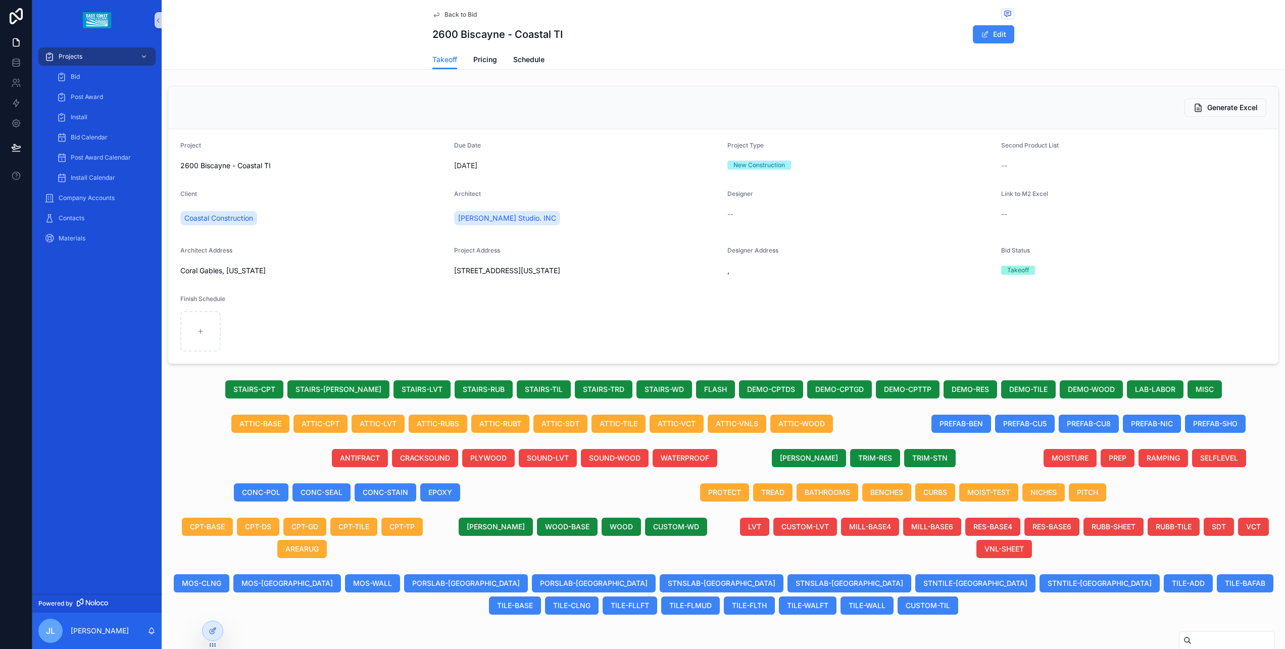 The height and width of the screenshot is (649, 1285). Describe the element at coordinates (547, 458) in the screenshot. I see `span: SOUND-LVT` at that location.